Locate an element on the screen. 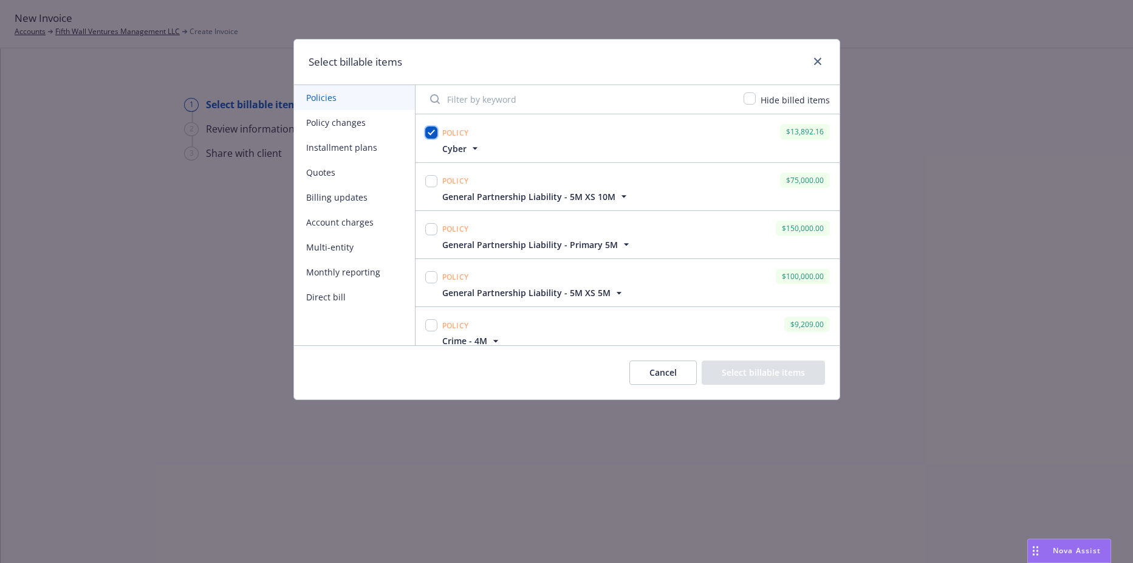 This screenshot has height=563, width=1133. button: General Partnership Liability - 5M XS 10M is located at coordinates (536, 196).